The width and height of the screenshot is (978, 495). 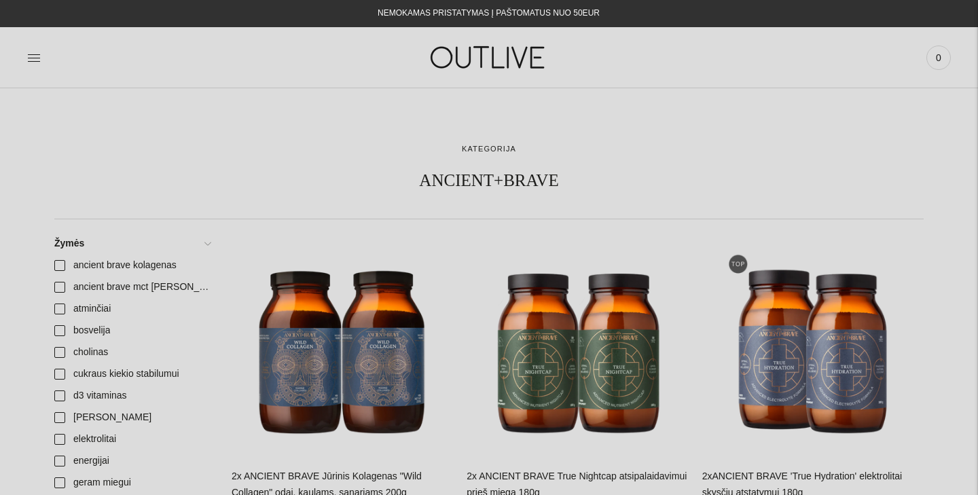 What do you see at coordinates (813, 343) in the screenshot?
I see `a: 2xANCIENT BRAVE 'True Hydration' elektrolitai skysčių atstatymui 180g` at bounding box center [813, 343].